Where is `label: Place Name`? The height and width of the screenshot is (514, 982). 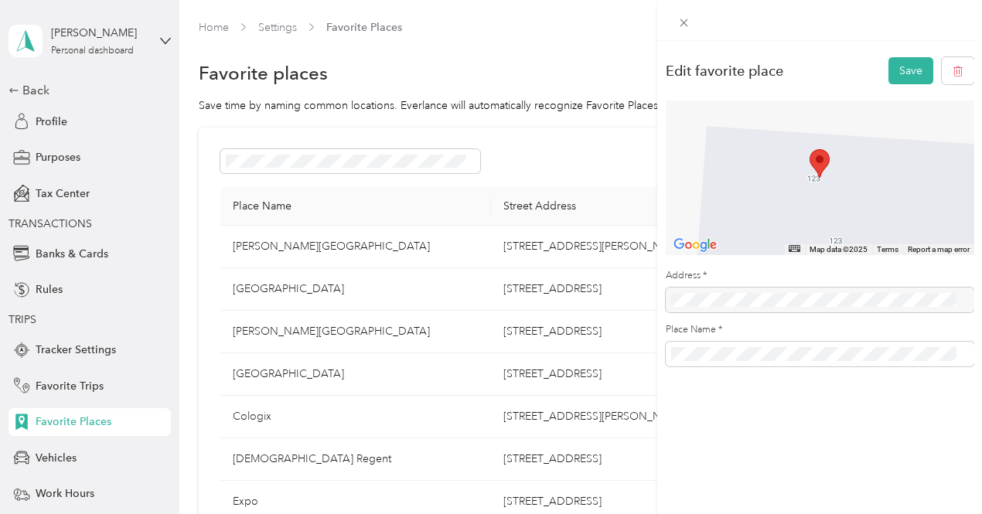 label: Place Name is located at coordinates (820, 330).